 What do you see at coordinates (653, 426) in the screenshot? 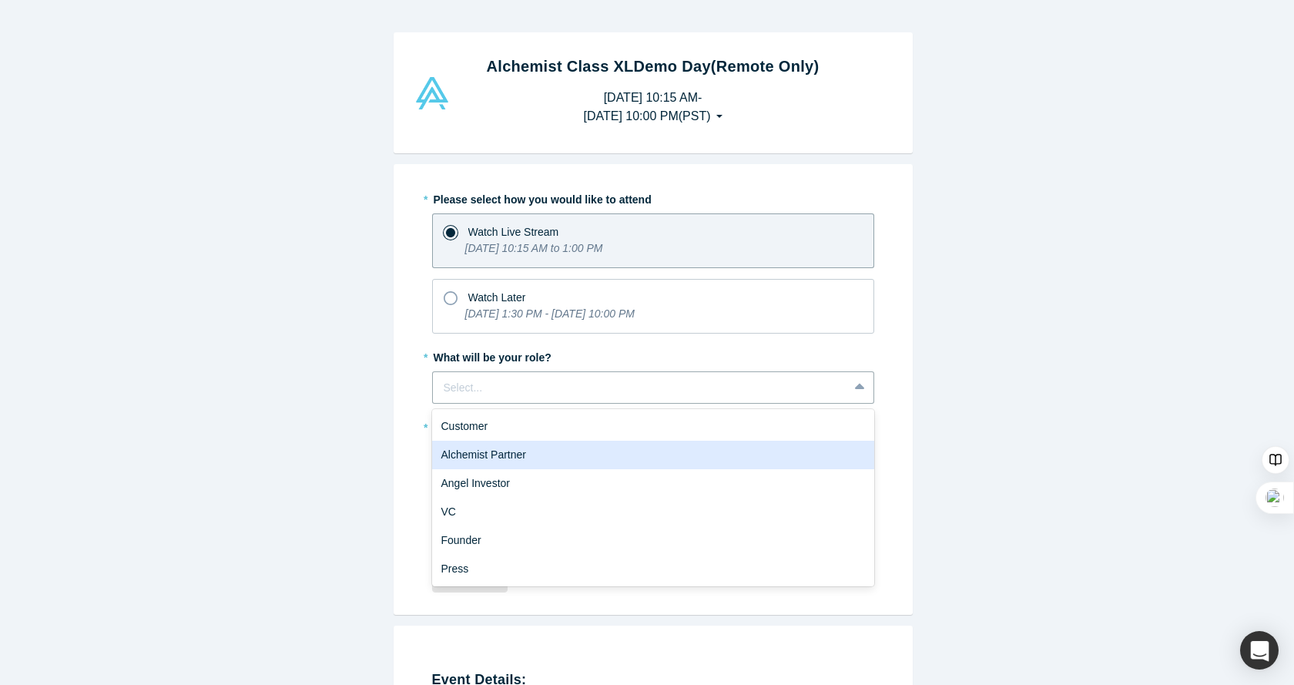
I see `div: Customer` at bounding box center [653, 426].